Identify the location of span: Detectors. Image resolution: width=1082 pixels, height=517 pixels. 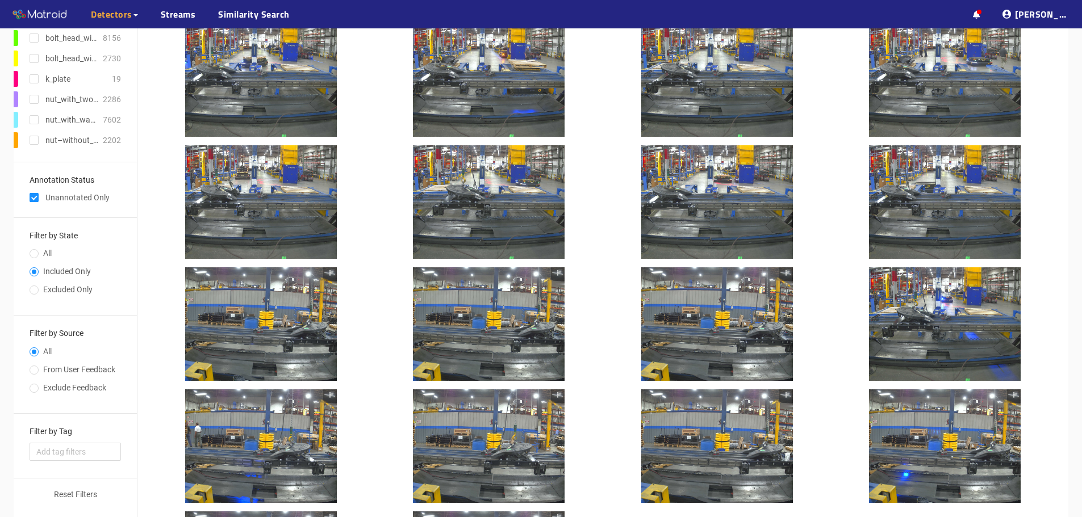
(111, 14).